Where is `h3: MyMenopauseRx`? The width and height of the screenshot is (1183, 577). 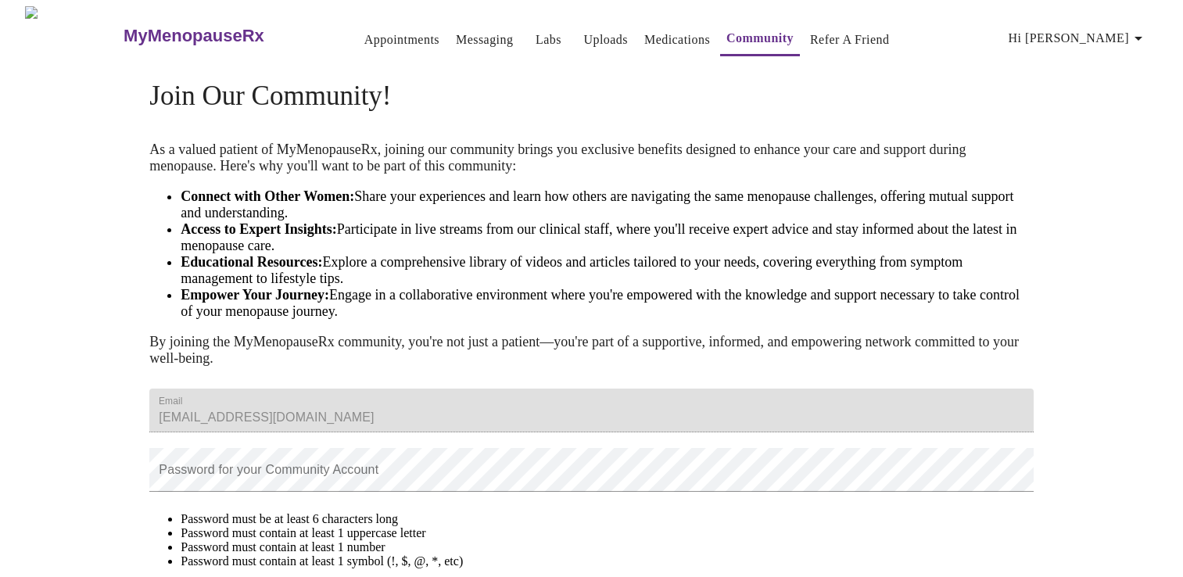
h3: MyMenopauseRx is located at coordinates (194, 36).